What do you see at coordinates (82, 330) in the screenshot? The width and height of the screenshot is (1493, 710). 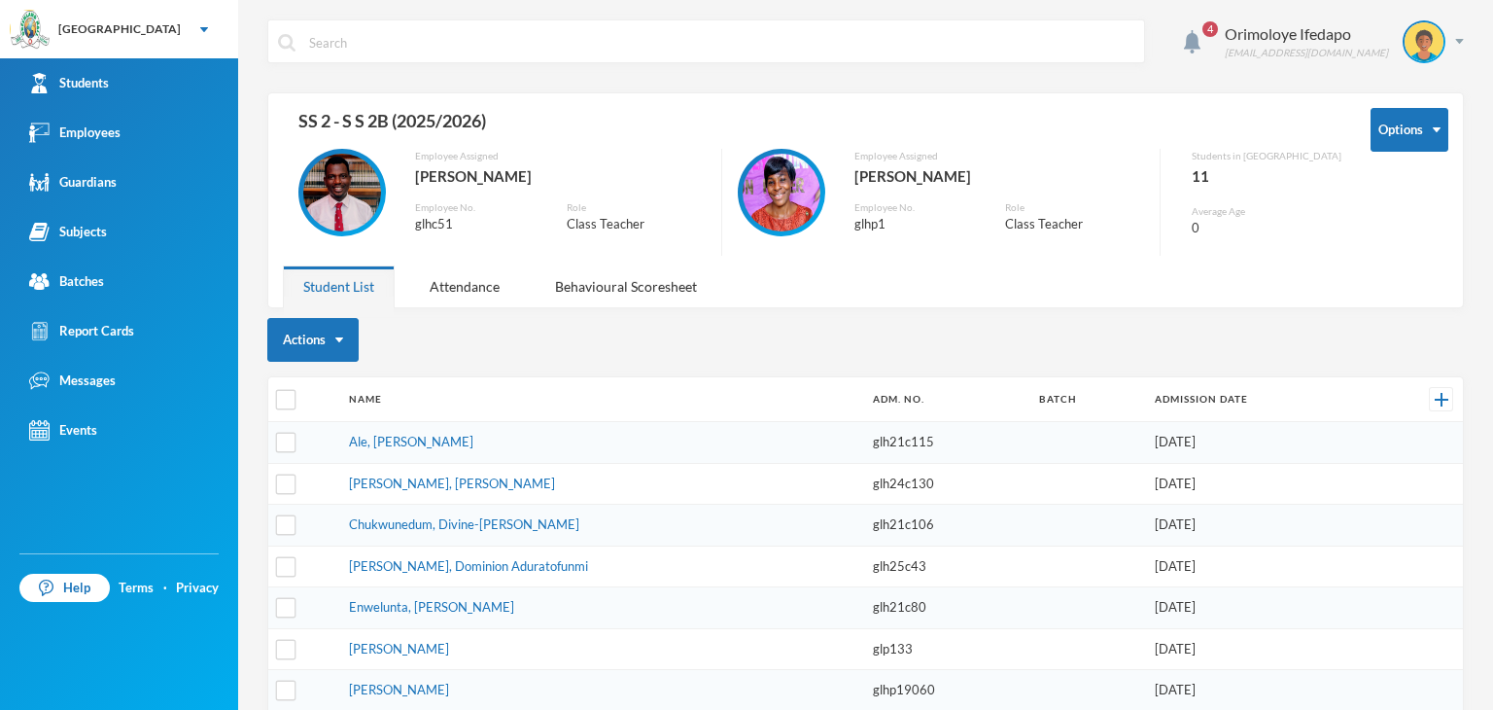 I see `div: Report Cards` at bounding box center [82, 330].